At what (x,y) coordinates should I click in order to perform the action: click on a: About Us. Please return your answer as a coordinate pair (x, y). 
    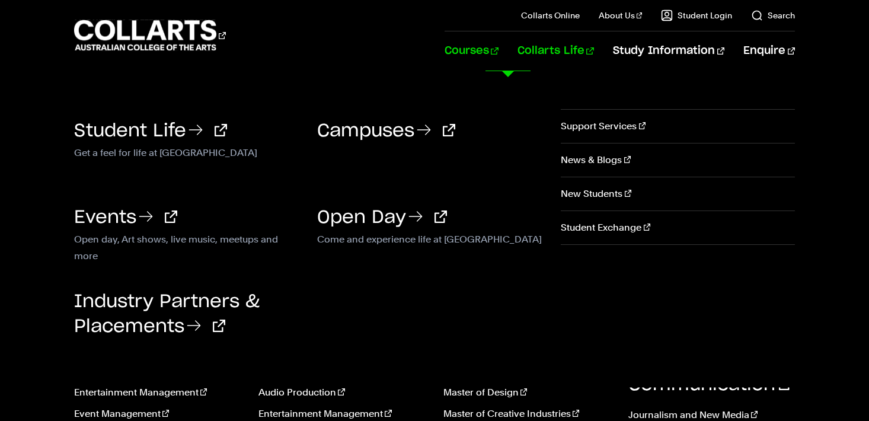
    Looking at the image, I should click on (621, 15).